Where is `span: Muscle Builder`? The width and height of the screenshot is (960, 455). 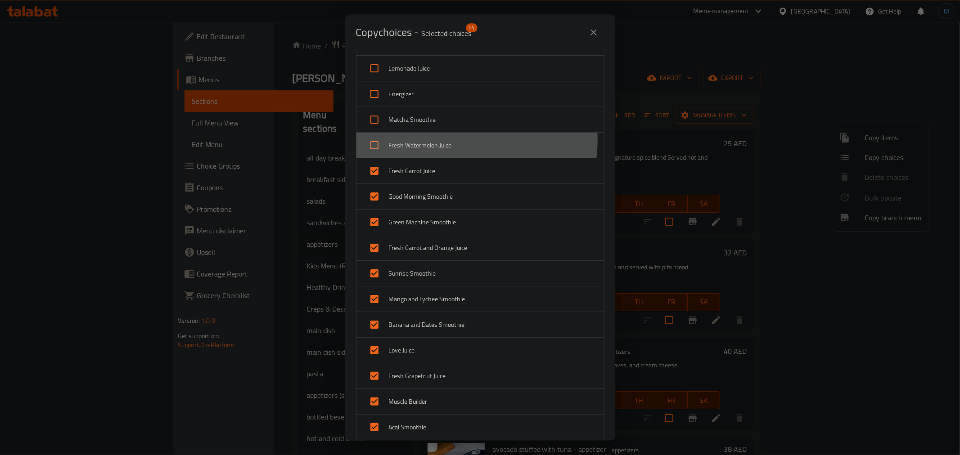
span: Muscle Builder is located at coordinates (493, 402).